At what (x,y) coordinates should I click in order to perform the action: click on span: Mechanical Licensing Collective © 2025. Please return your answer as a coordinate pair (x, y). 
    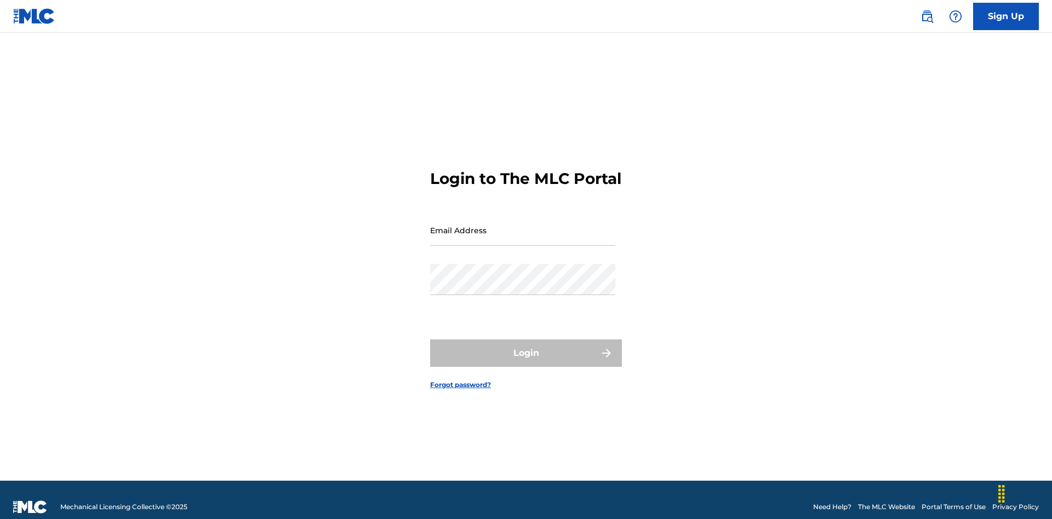
    Looking at the image, I should click on (124, 507).